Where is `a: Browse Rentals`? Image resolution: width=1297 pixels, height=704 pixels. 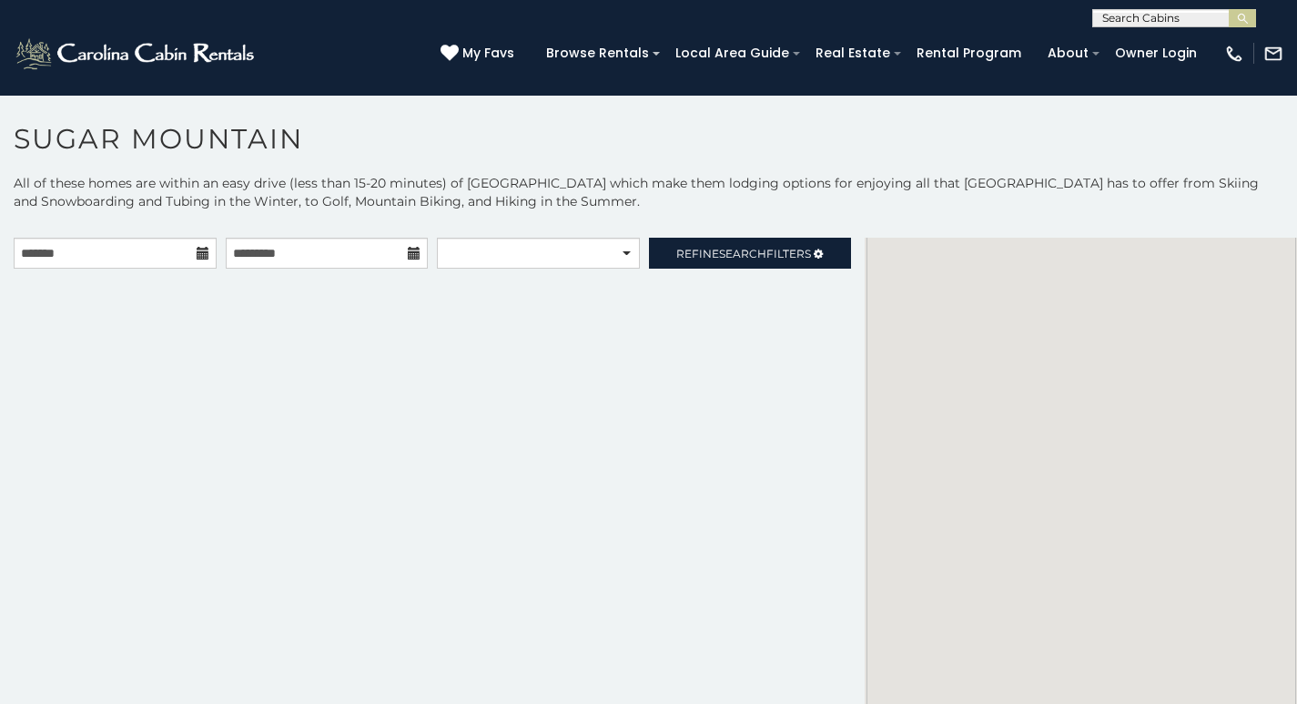 a: Browse Rentals is located at coordinates (597, 53).